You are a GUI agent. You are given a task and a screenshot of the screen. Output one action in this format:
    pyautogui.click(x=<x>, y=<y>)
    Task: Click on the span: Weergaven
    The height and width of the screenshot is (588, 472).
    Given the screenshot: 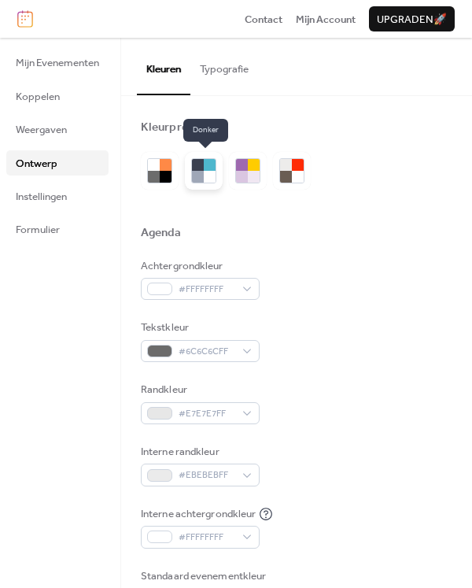 What is the action you would take?
    pyautogui.click(x=41, y=130)
    